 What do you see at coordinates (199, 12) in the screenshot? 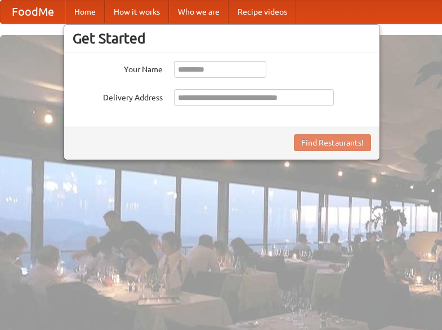
I see `a: Who we are` at bounding box center [199, 12].